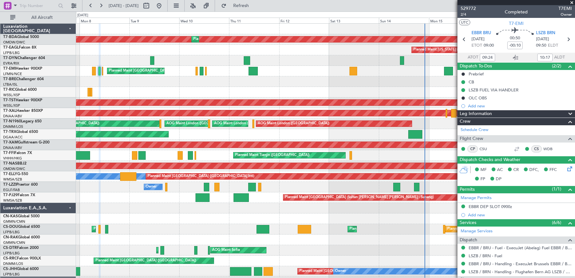 This screenshot has height=278, width=575. I want to click on a: OMDW/DWC, so click(14, 169).